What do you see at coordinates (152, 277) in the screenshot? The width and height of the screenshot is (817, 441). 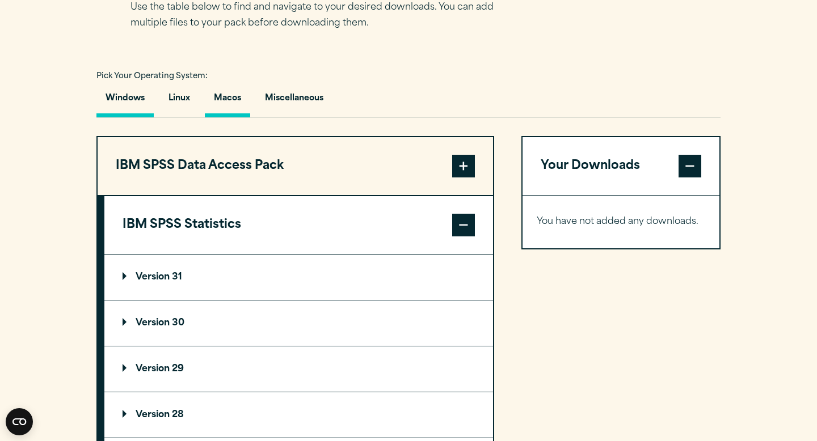 I see `p: Version 31` at bounding box center [152, 277].